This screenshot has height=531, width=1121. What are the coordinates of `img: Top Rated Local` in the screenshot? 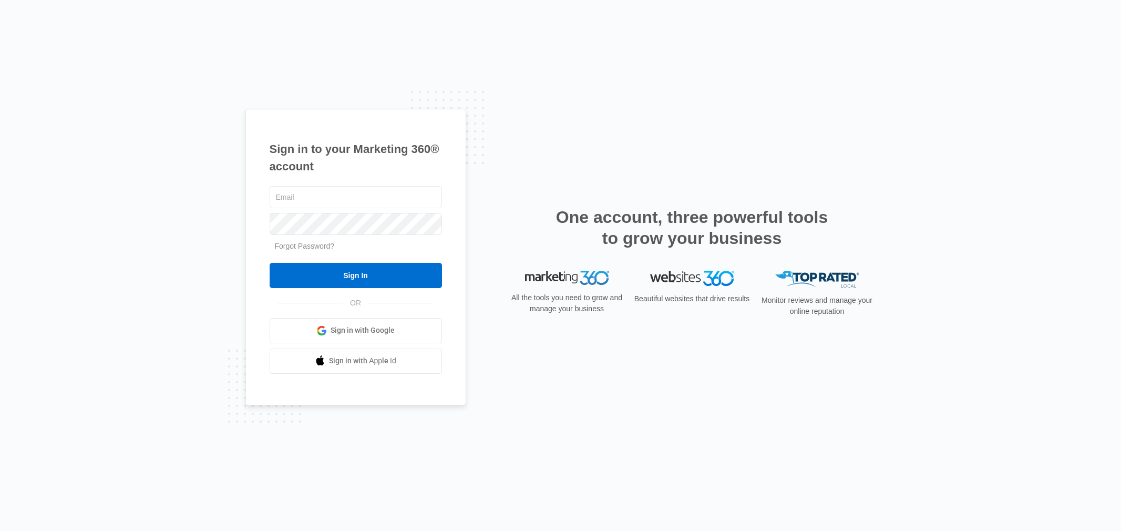 It's located at (817, 279).